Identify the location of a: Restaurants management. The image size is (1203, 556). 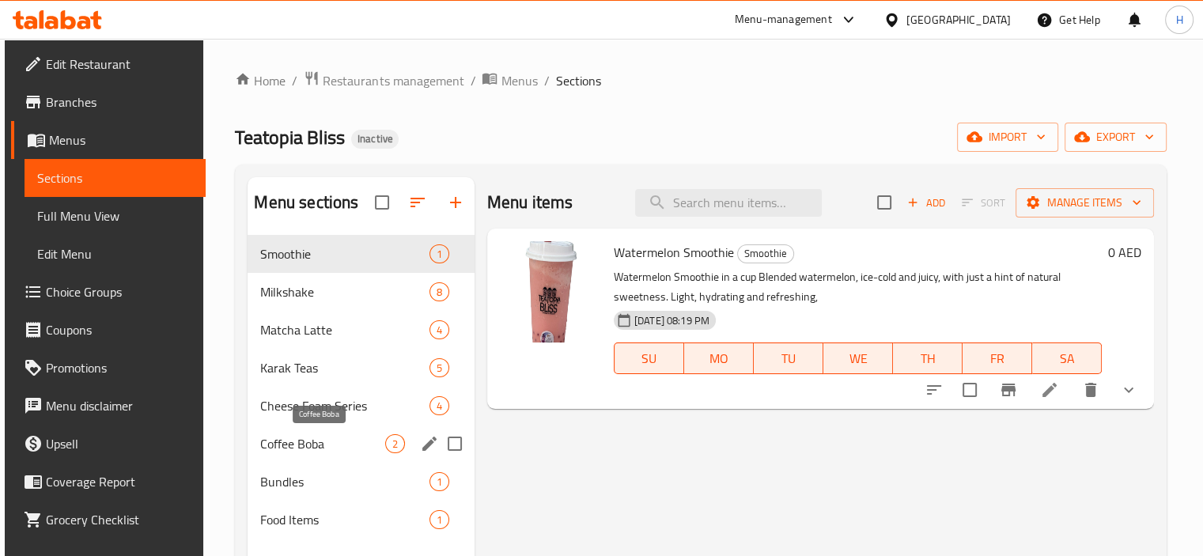
(384, 81).